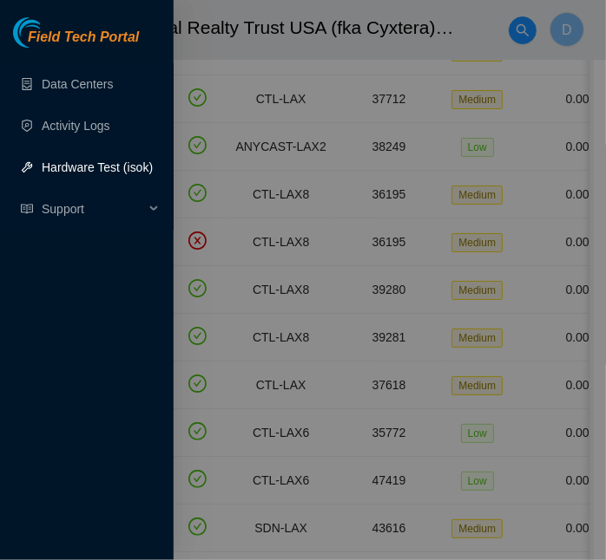  What do you see at coordinates (97, 167) in the screenshot?
I see `a: Hardware Test (isok)` at bounding box center [97, 167].